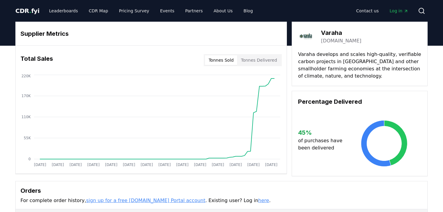 The image size is (443, 212). I want to click on span: CDR fyi, so click(27, 11).